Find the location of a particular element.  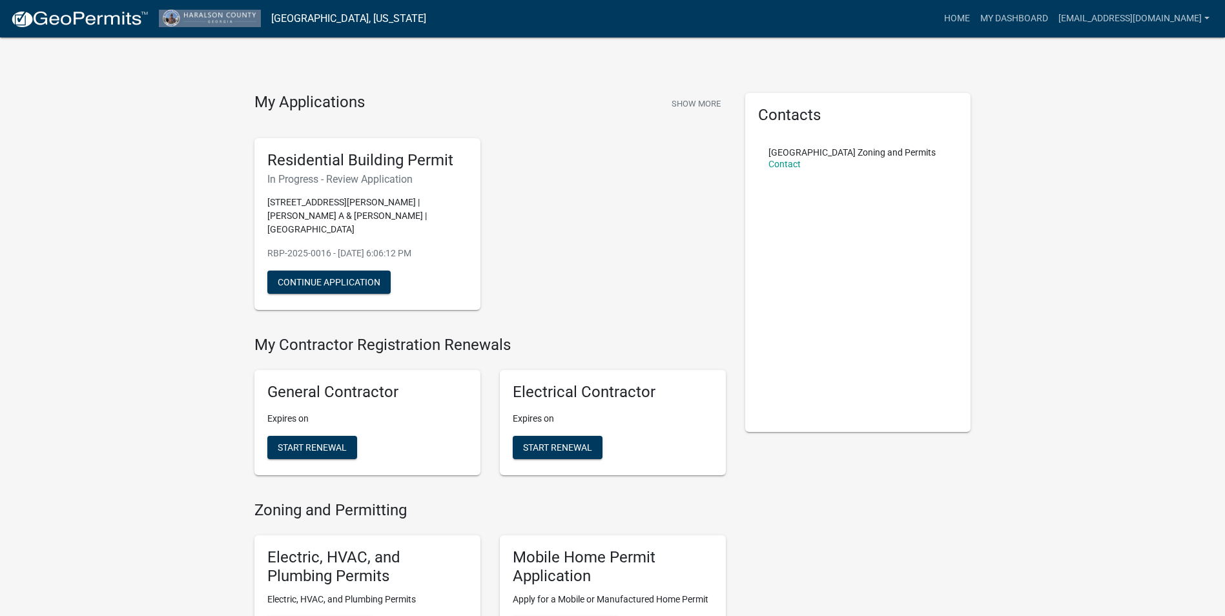

a: My Dashboard is located at coordinates (1014, 19).